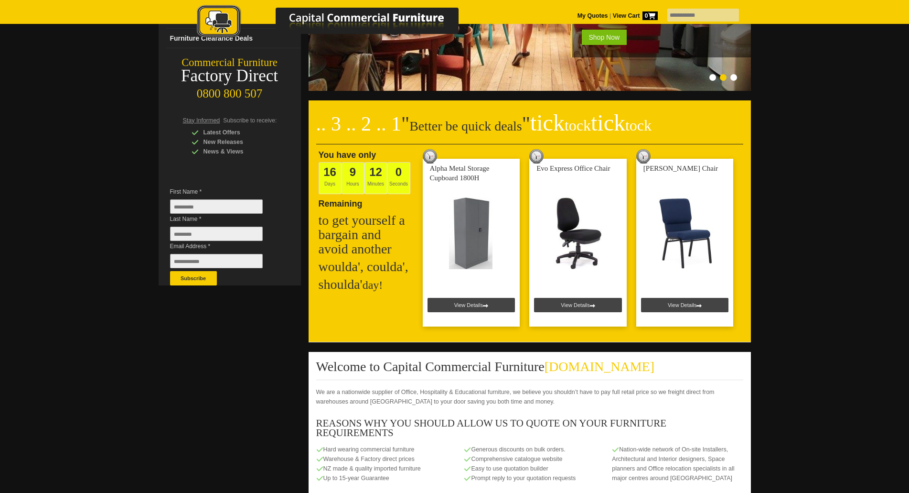  Describe the element at coordinates (636, 16) in the screenshot. I see `strong: View Cart` at that location.